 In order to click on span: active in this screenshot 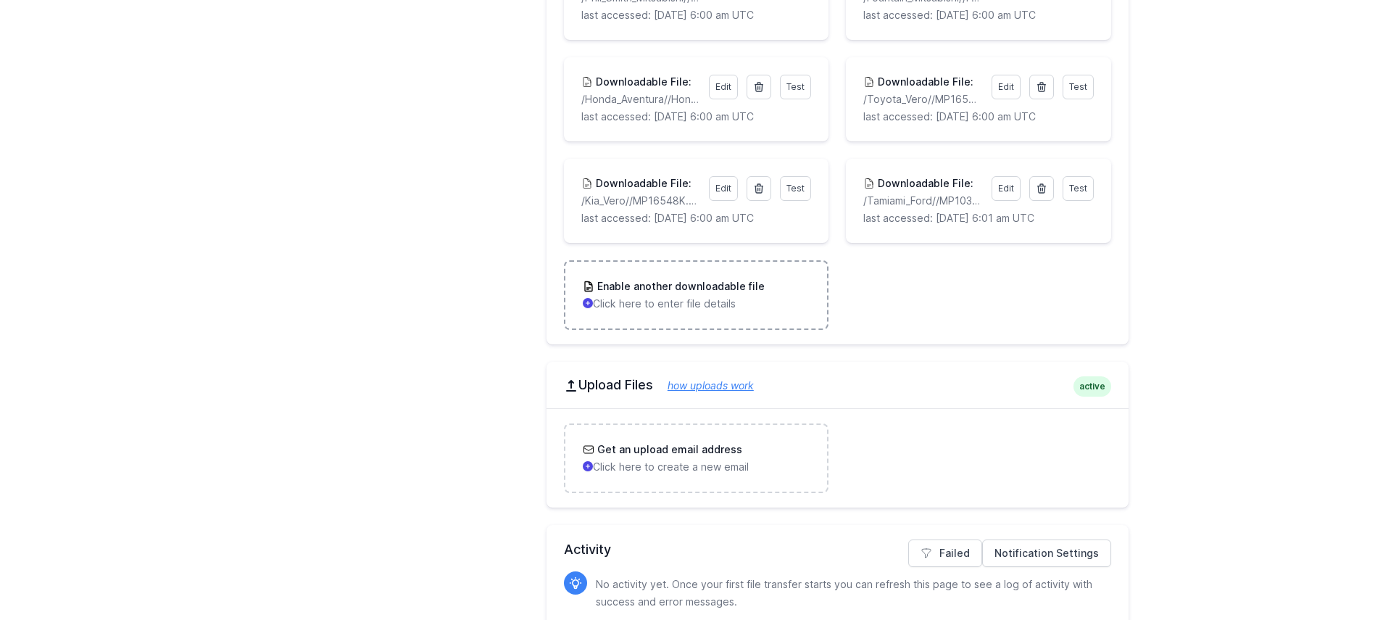, I will do `click(1092, 386)`.